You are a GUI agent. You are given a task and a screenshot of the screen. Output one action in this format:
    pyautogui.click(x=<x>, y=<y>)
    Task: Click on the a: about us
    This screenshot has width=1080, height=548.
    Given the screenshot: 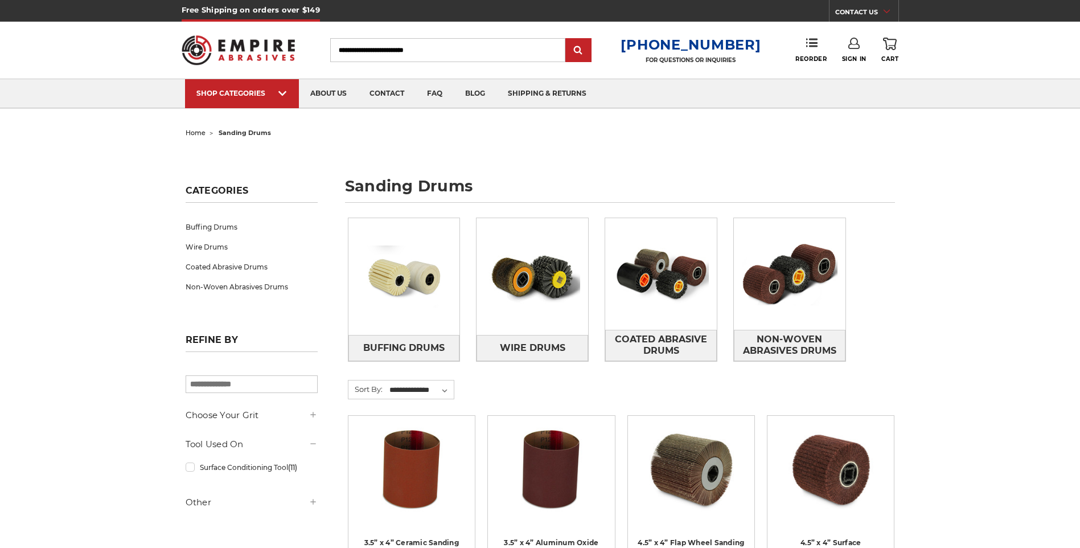 What is the action you would take?
    pyautogui.click(x=329, y=93)
    